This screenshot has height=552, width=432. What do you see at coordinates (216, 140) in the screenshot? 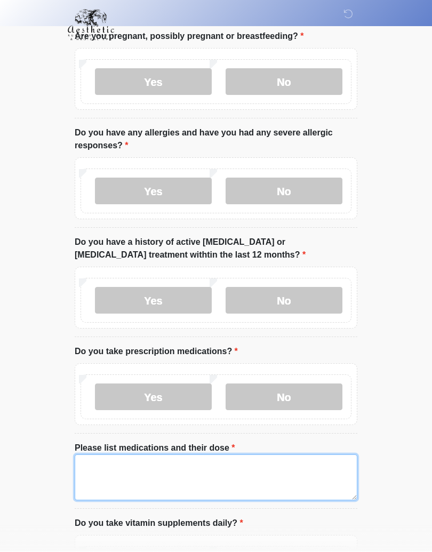
I see `label: Do you have any allergies and have you had any severe allergic responses?` at bounding box center [216, 140].